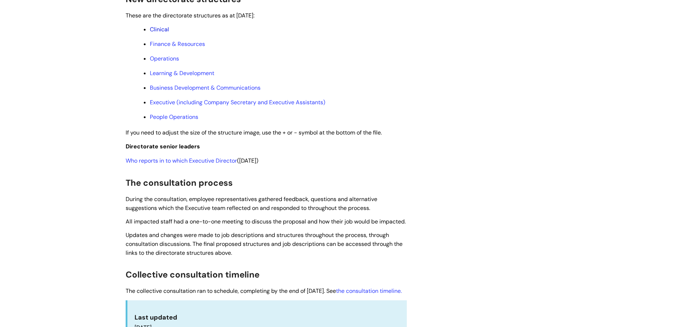  Describe the element at coordinates (182, 73) in the screenshot. I see `a: Learning & Development` at that location.